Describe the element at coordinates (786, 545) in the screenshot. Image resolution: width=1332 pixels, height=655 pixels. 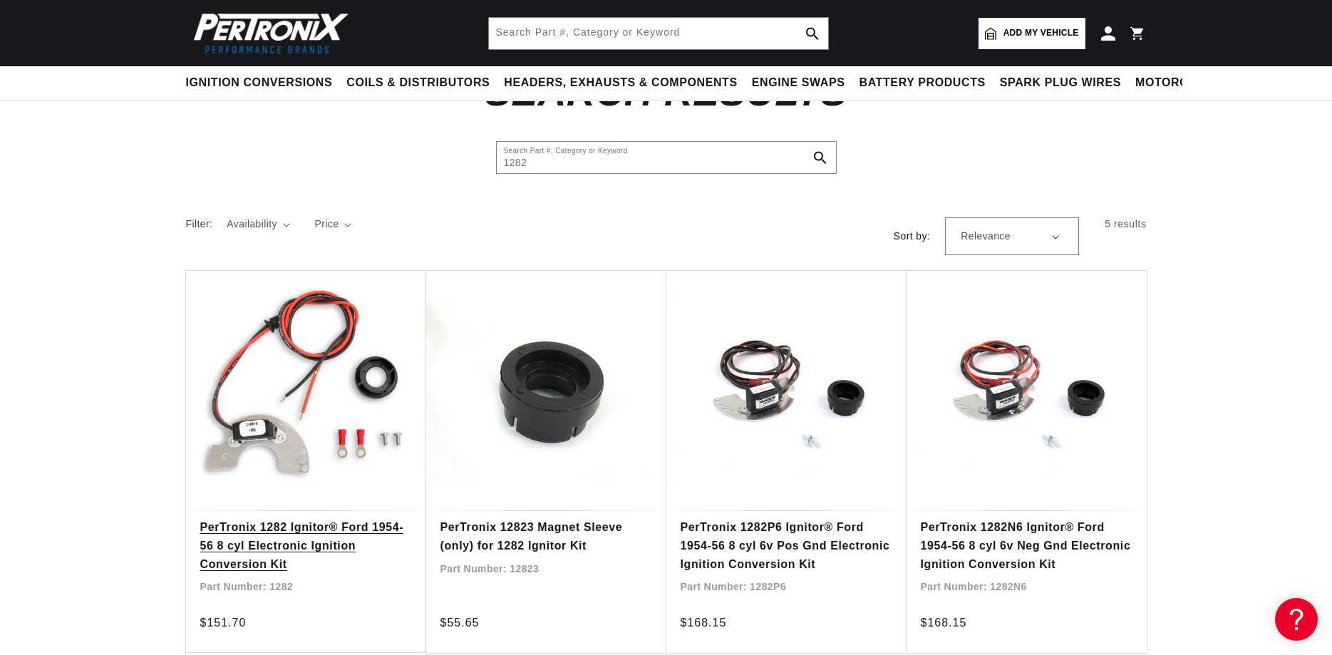
I see `a: PerTronix 1282P6 Ignitor® Ford 1954-56 8 cyl 6v Pos Gnd Electronic Ignition Conversion Kit` at that location.